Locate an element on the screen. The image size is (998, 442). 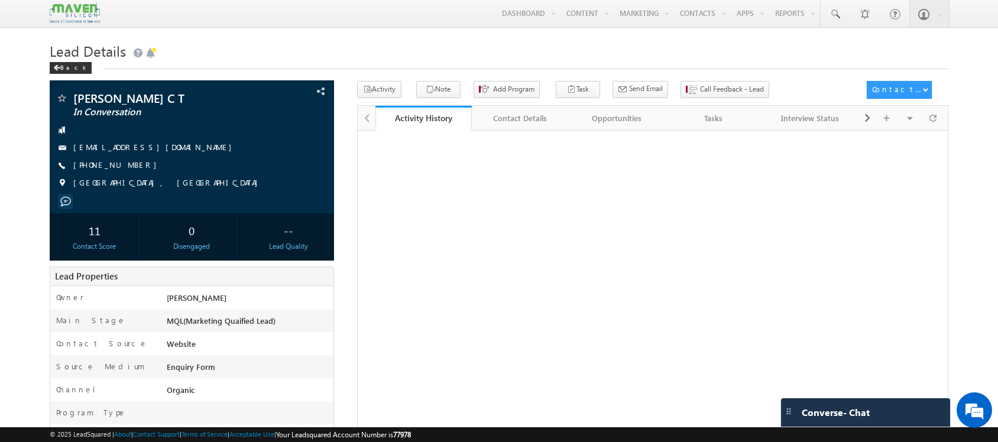
div: Enquiry Form is located at coordinates (248, 369).